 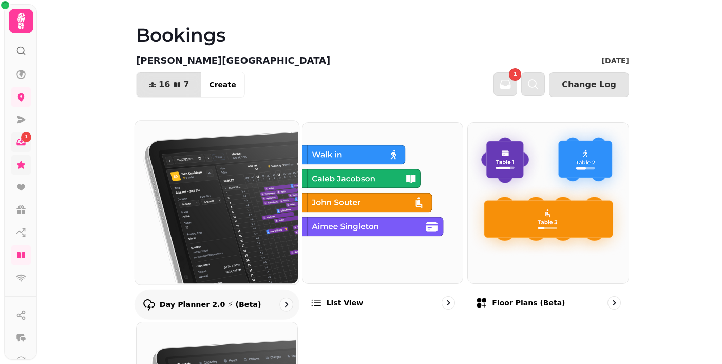 I want to click on a: List viewList view, so click(x=383, y=220).